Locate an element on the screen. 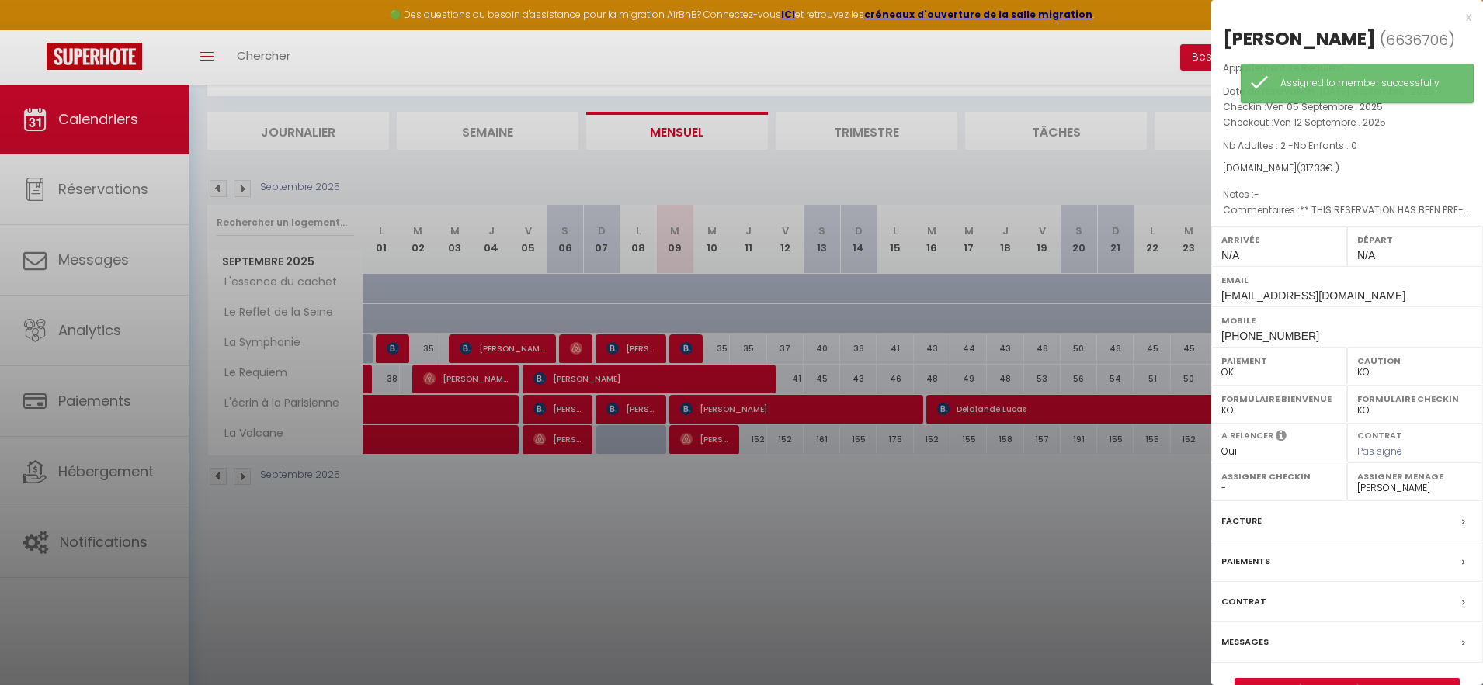 This screenshot has height=685, width=1483. label: Assigner Checkin is located at coordinates (1278, 477).